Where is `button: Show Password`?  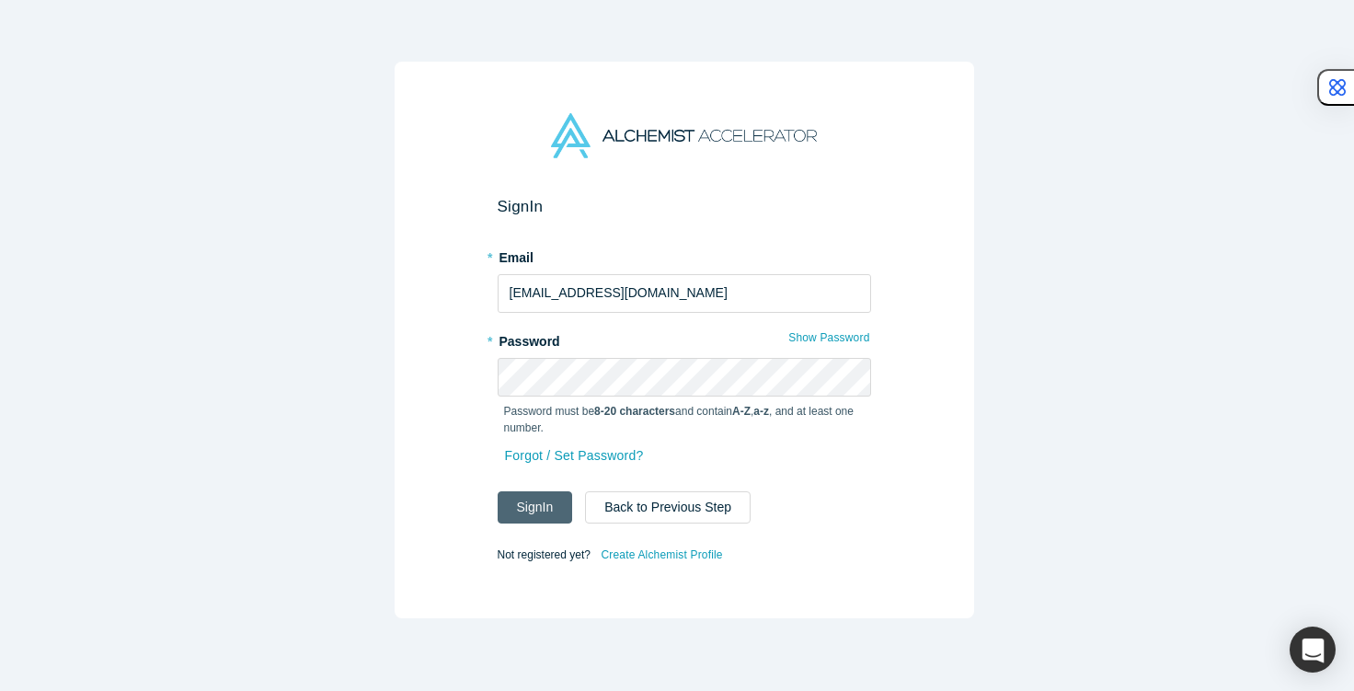 button: Show Password is located at coordinates (829, 338).